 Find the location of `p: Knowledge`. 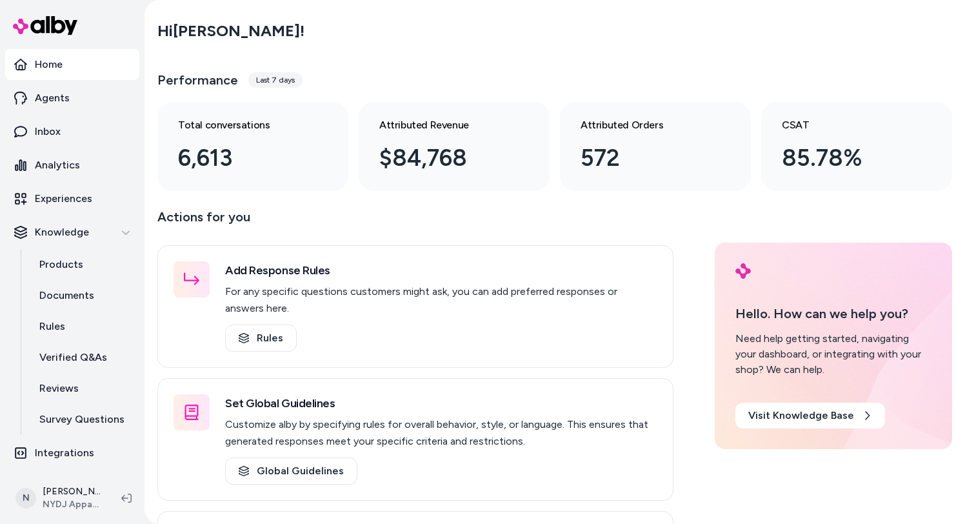

p: Knowledge is located at coordinates (62, 232).